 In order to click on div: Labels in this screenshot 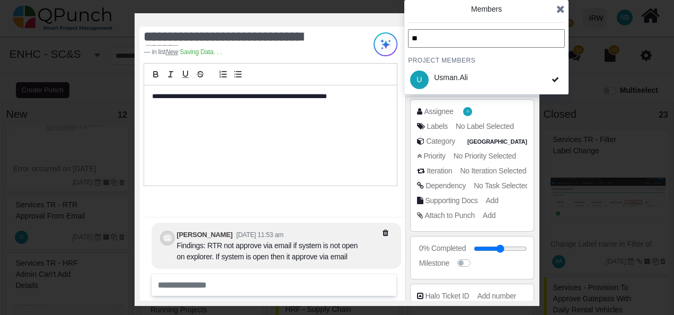, I will do `click(437, 126)`.